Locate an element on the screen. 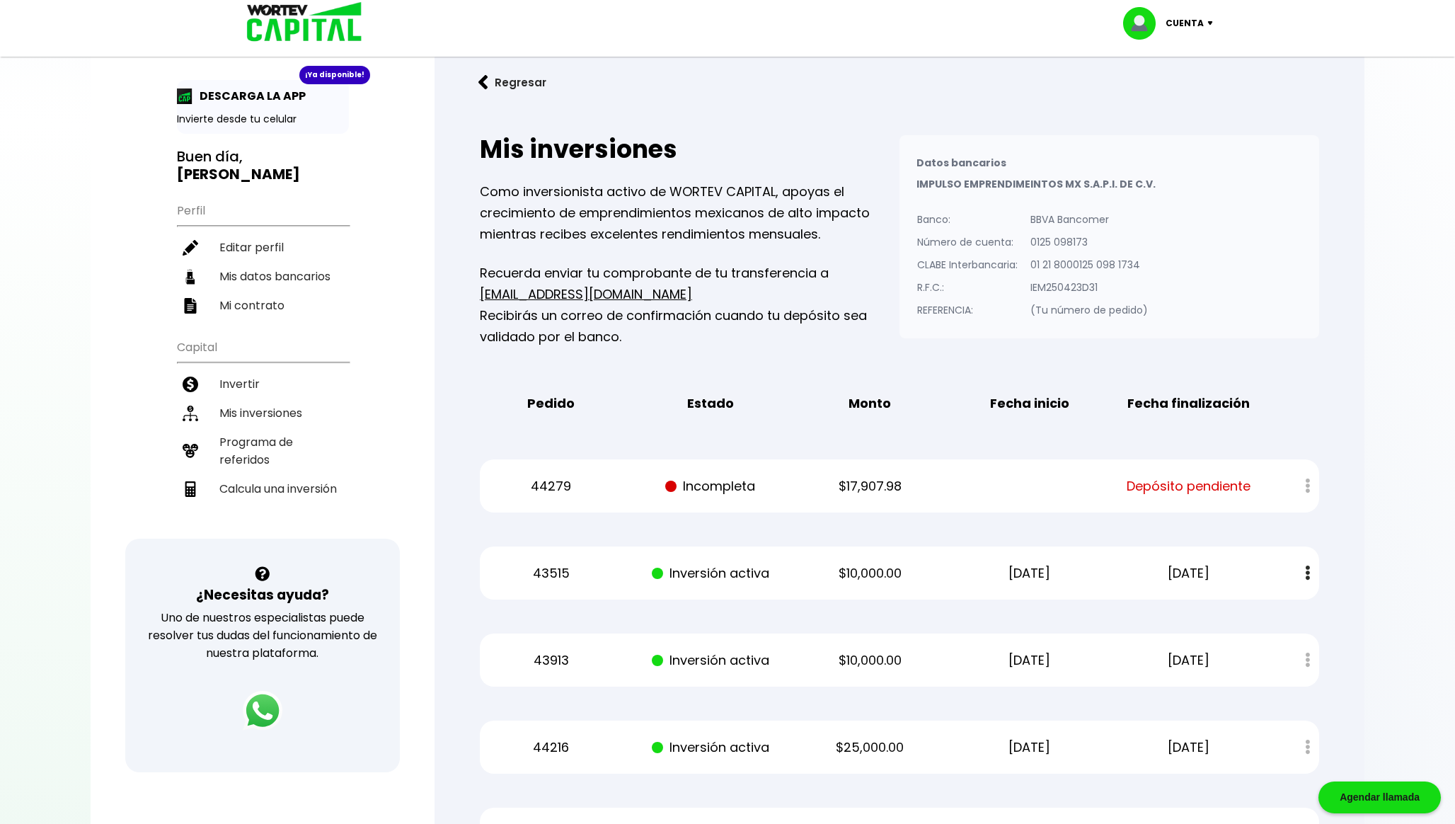 This screenshot has height=824, width=1455. p: Cuenta is located at coordinates (1185, 23).